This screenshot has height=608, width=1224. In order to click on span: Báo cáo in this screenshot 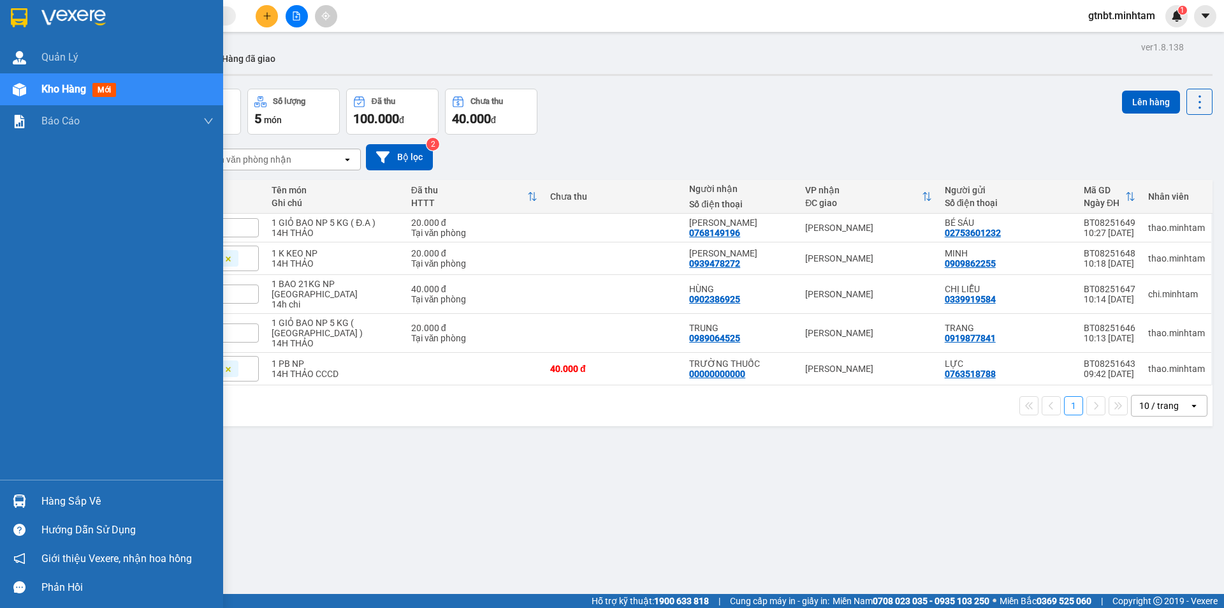, I will do `click(61, 121)`.